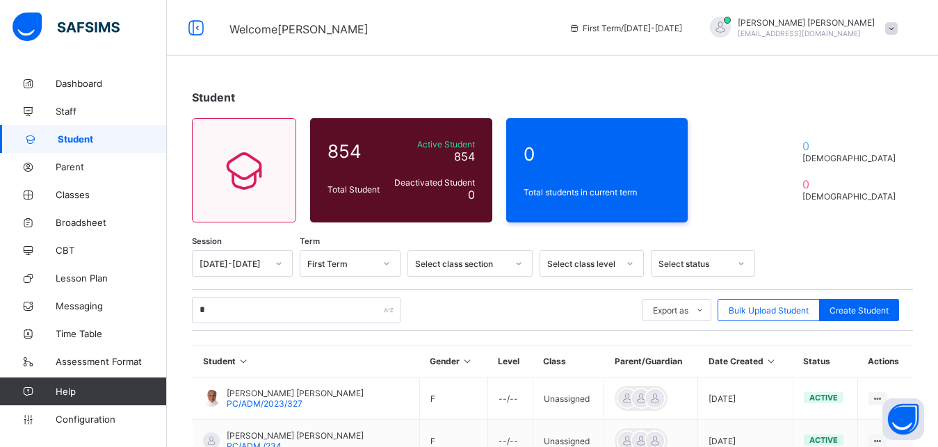  Describe the element at coordinates (568, 362) in the screenshot. I see `th: Class` at that location.